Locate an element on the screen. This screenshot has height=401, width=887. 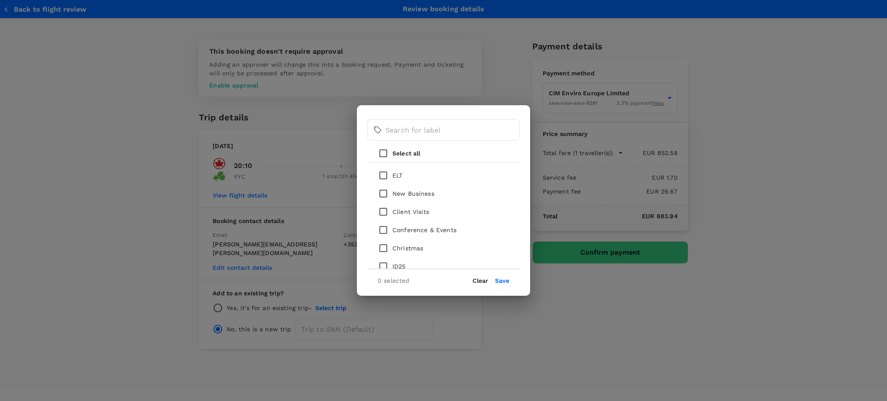
button: Clear is located at coordinates (480, 281).